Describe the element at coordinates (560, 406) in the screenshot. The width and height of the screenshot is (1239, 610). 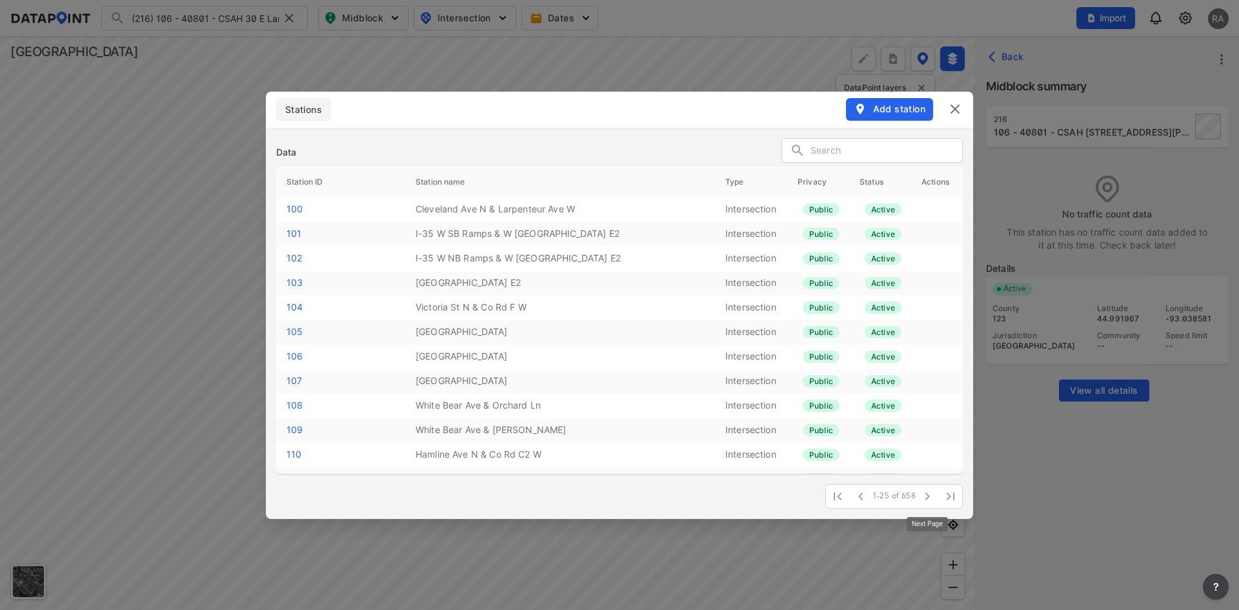
I see `td: White Bear Ave & Orchard Ln` at that location.